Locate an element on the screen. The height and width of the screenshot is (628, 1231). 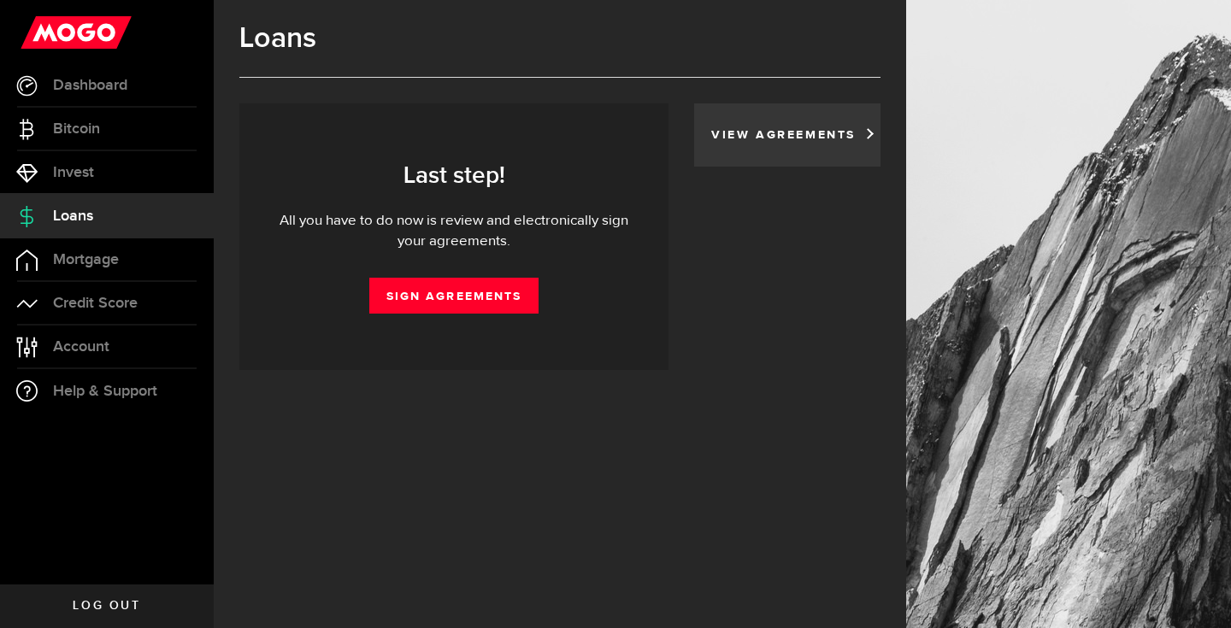
h3: Last step! is located at coordinates (454, 176).